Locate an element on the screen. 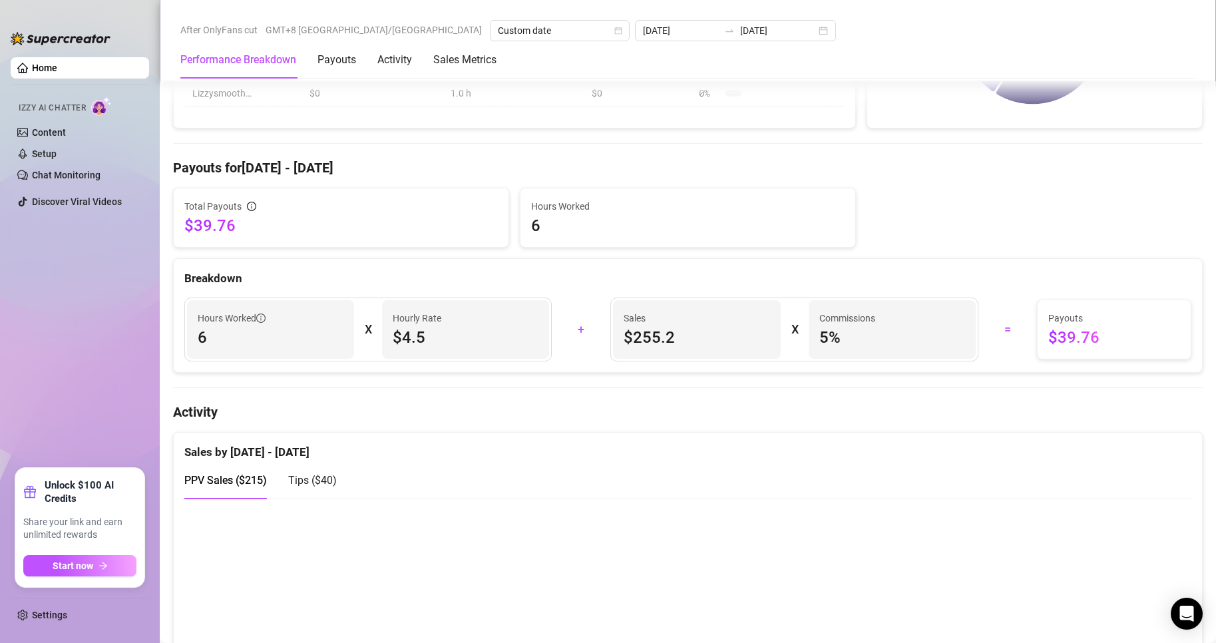 Image resolution: width=1216 pixels, height=643 pixels. h4: Activity is located at coordinates (687, 412).